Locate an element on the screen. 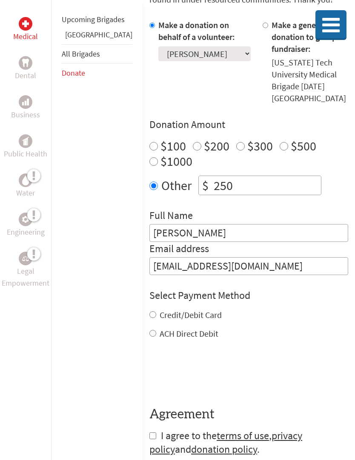 The height and width of the screenshot is (460, 355). h4: Donation Amount is located at coordinates (248, 125).